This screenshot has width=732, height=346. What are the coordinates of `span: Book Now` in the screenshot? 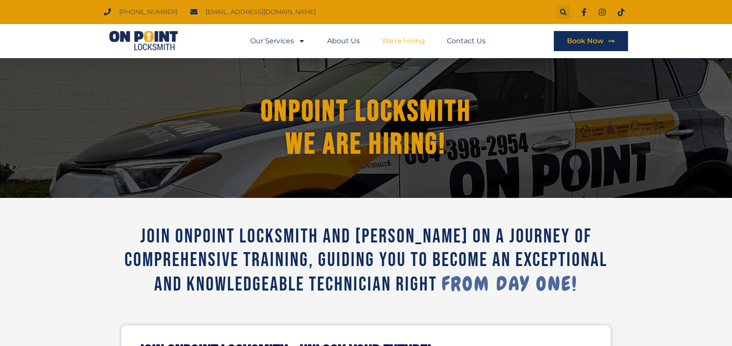 It's located at (585, 41).